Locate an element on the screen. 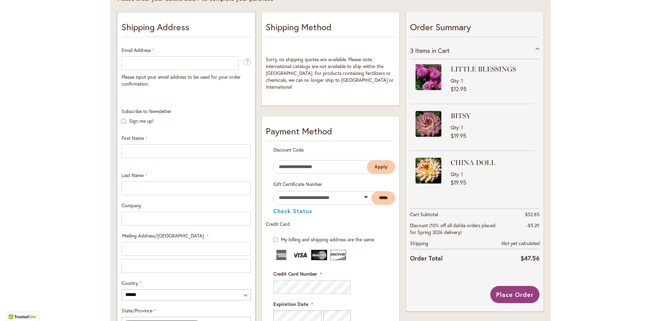 The width and height of the screenshot is (661, 321). p: Order Summary is located at coordinates (475, 29).